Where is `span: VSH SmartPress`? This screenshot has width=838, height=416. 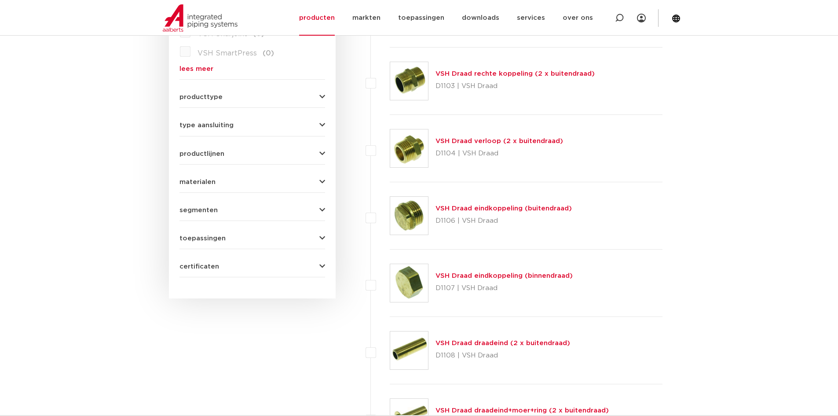 span: VSH SmartPress is located at coordinates (227, 53).